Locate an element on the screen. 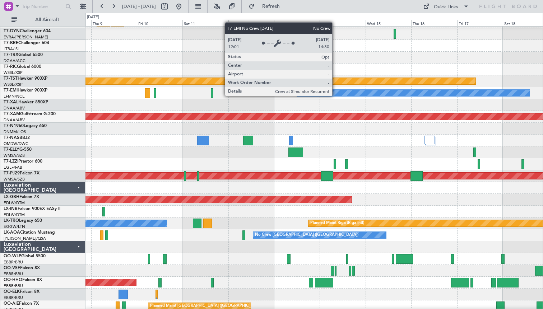  span: LX-AOA is located at coordinates (12, 233).